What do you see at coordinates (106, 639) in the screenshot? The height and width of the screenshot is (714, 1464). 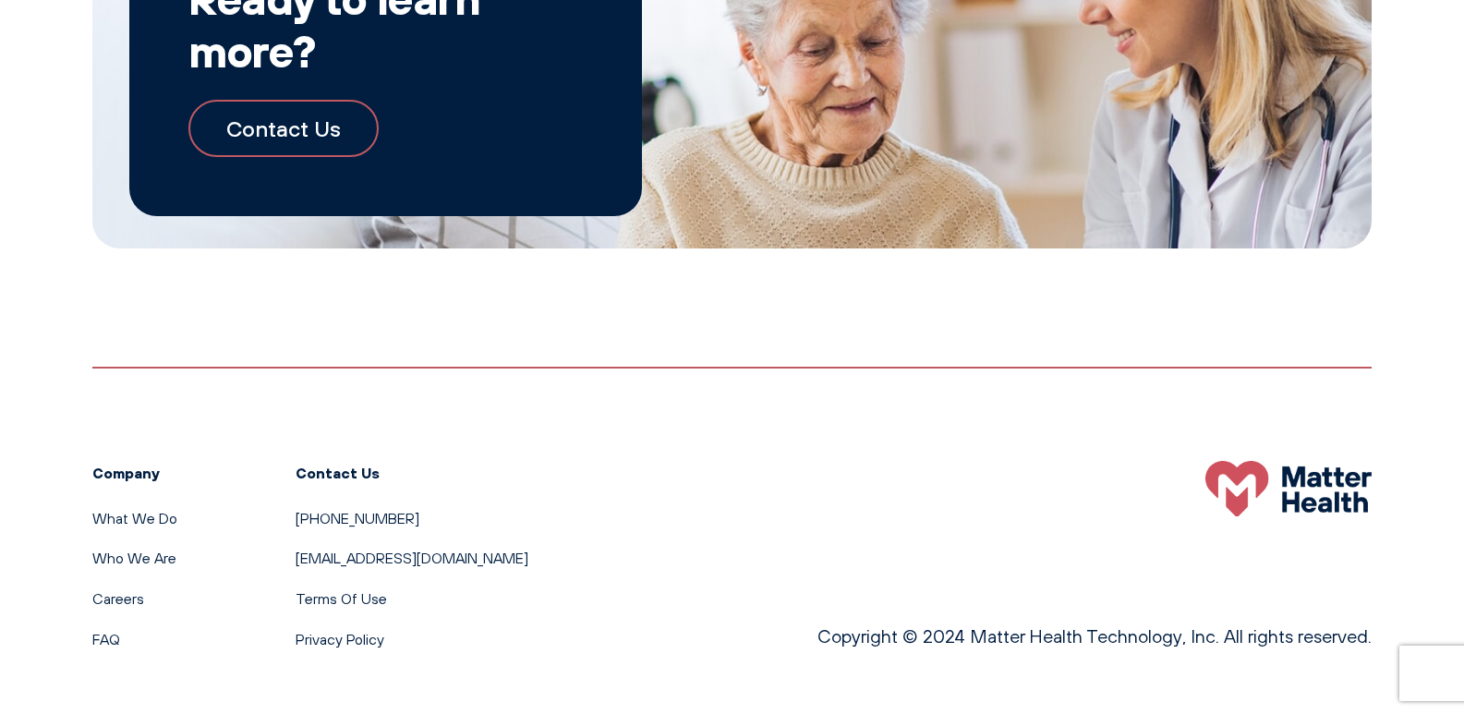 I see `a: FAQ` at bounding box center [106, 639].